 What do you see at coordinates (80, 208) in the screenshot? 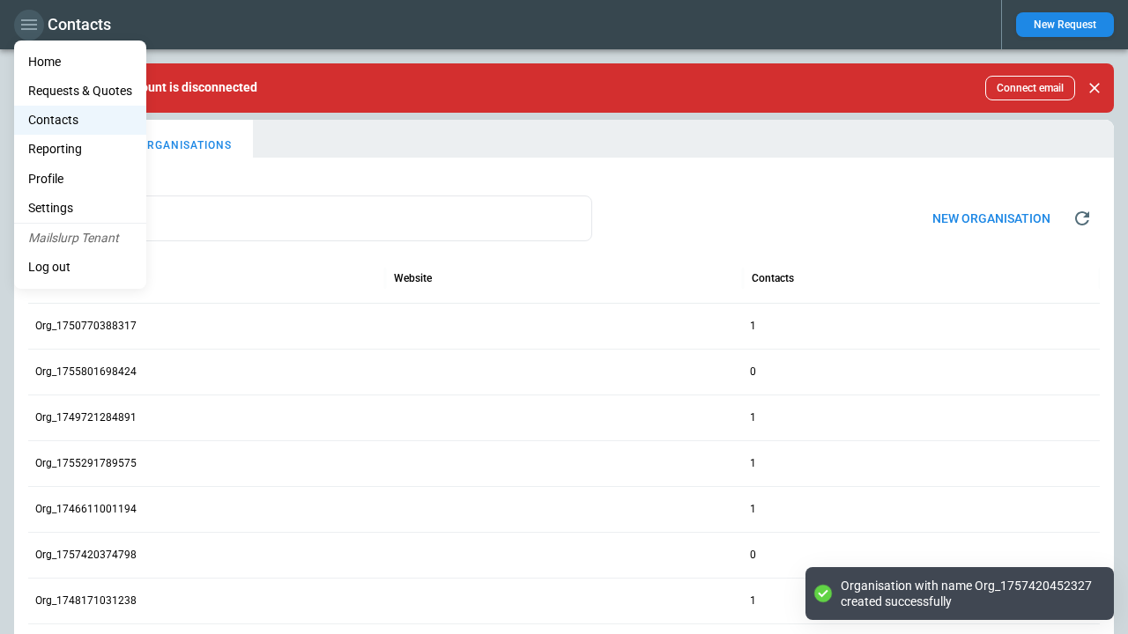
I see `li: Settings` at bounding box center [80, 208].